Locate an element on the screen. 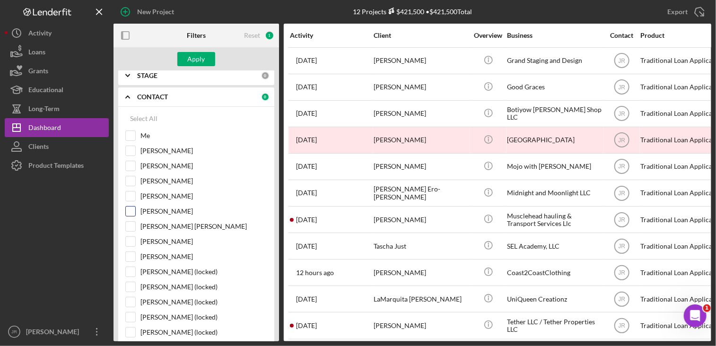 This screenshot has height=346, width=716. a: Loans is located at coordinates (57, 52).